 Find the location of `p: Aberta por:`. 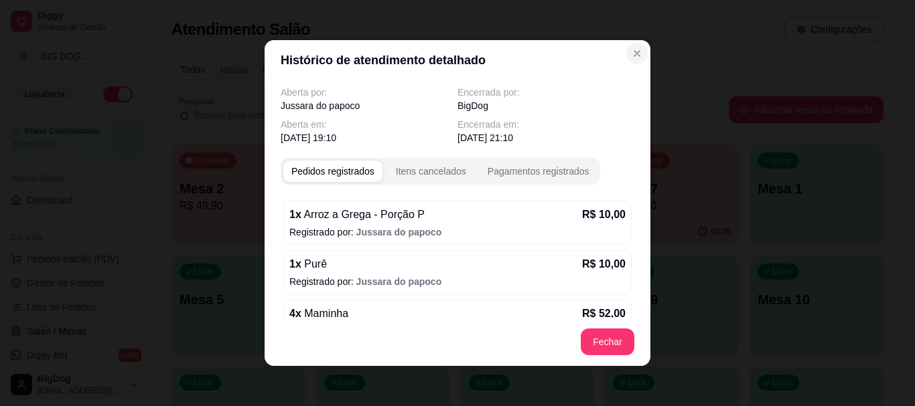

p: Aberta por: is located at coordinates (369, 92).